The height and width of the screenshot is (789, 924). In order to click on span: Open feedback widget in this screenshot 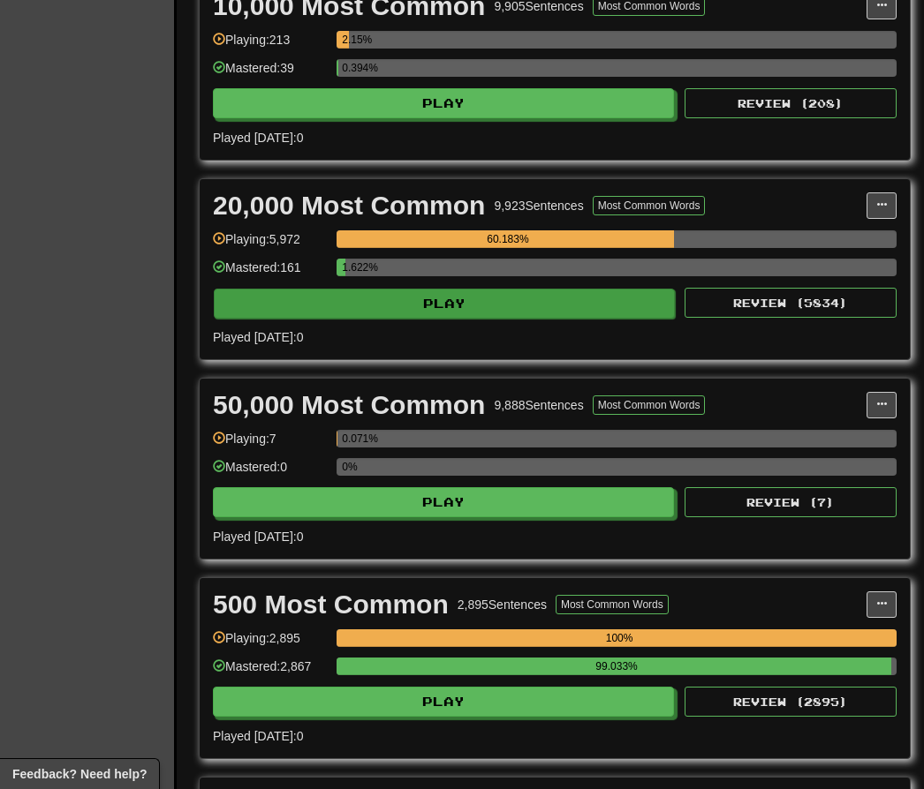, I will do `click(79, 774)`.